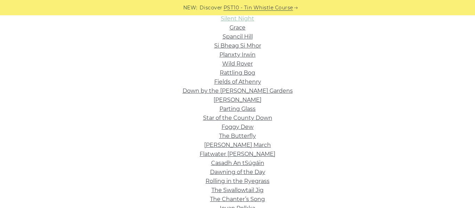 The width and height of the screenshot is (475, 208). I want to click on a: Wild Rover, so click(237, 64).